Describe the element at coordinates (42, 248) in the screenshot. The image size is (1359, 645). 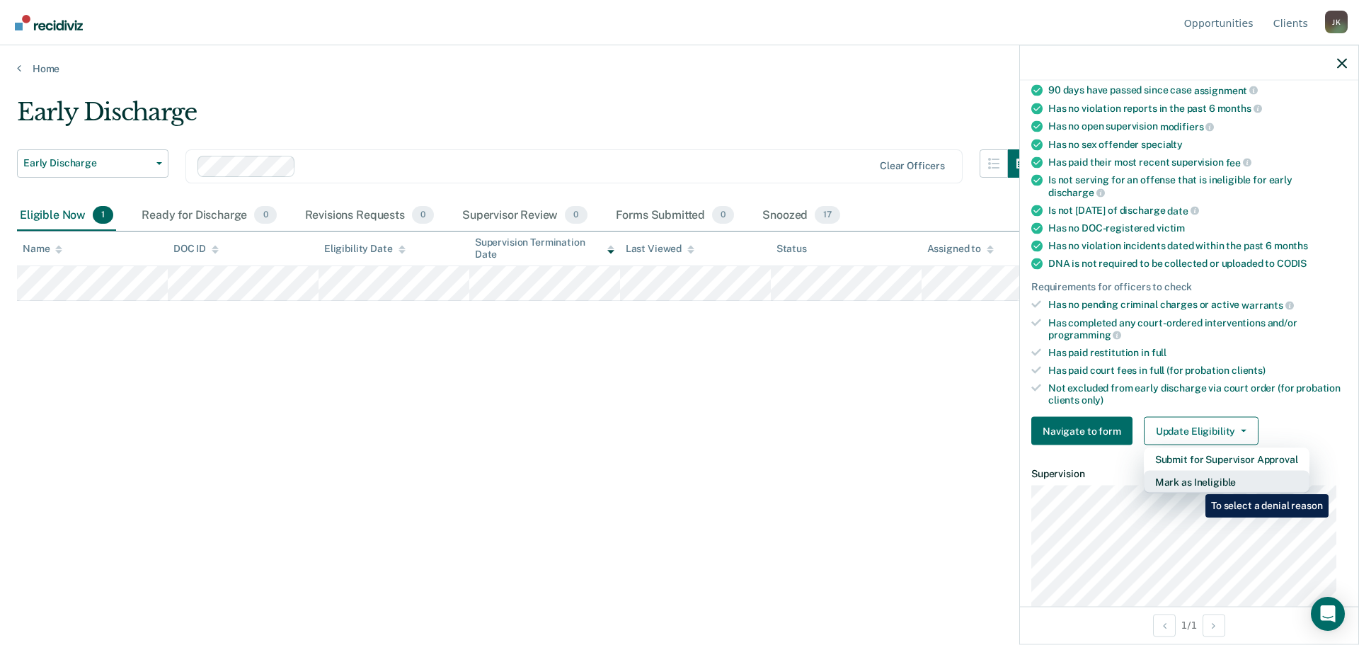
I see `div: Name` at that location.